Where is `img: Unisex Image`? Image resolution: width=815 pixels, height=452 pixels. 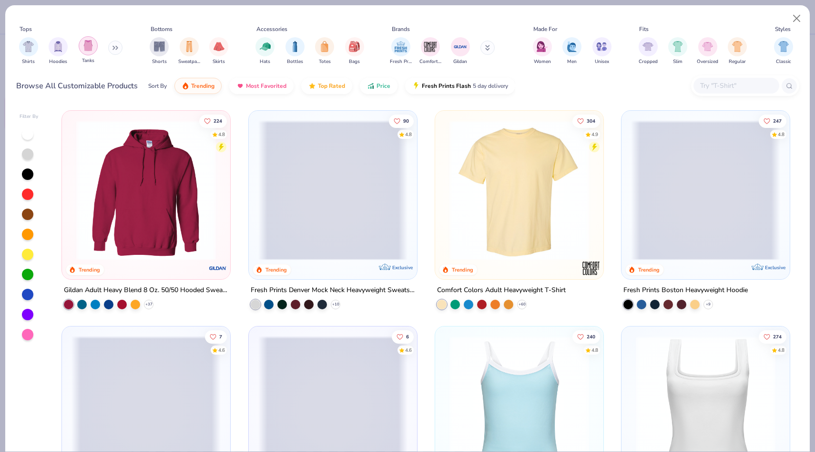 img: Unisex Image is located at coordinates (602, 46).